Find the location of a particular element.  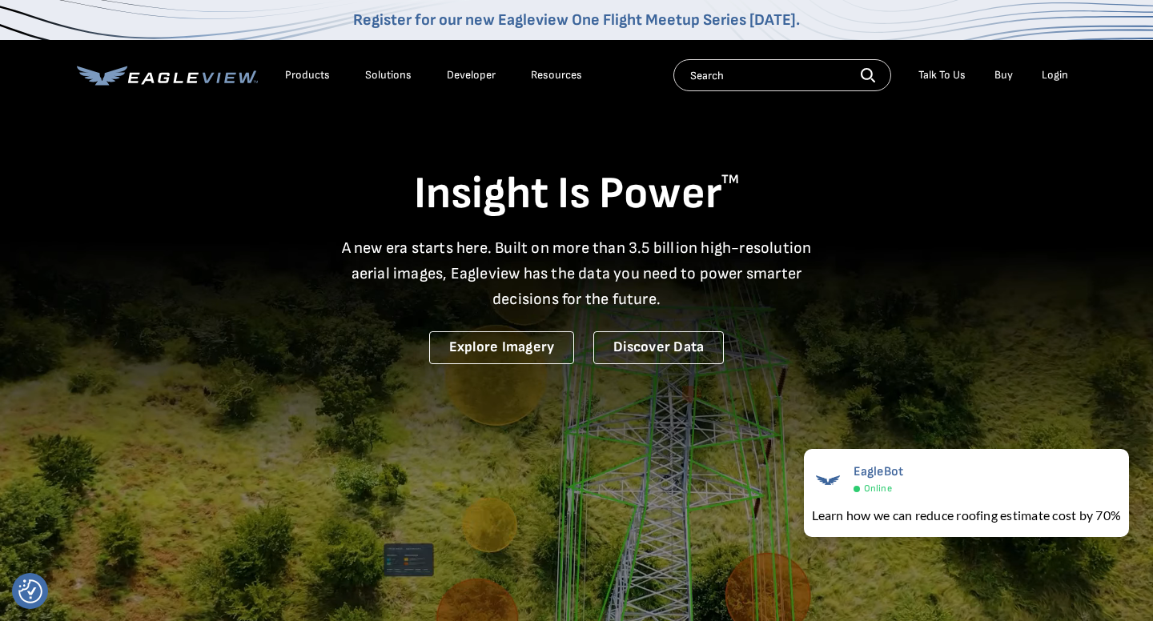

div: Talk To Us is located at coordinates (941, 75).